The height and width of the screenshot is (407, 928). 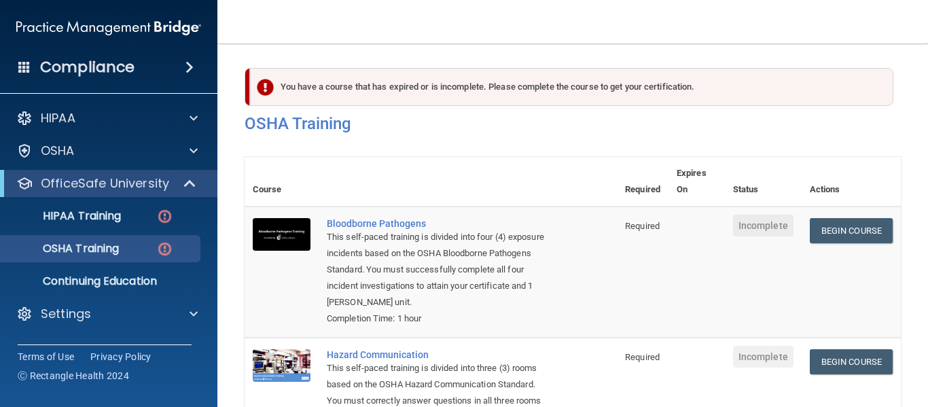 What do you see at coordinates (107, 183) in the screenshot?
I see `a: OfficeSafe University` at bounding box center [107, 183].